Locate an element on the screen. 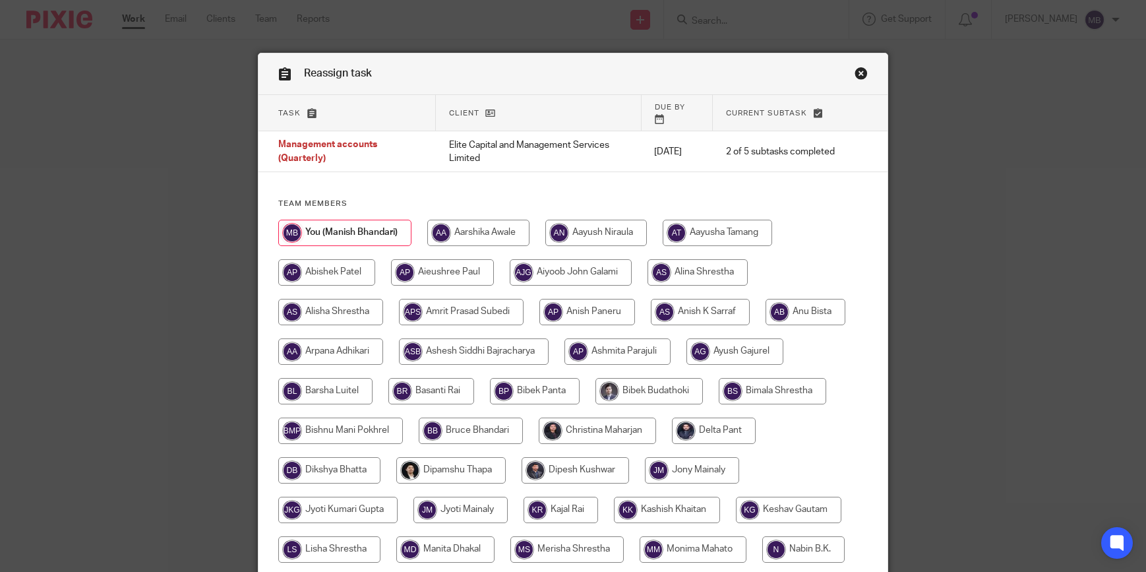 Image resolution: width=1146 pixels, height=572 pixels. span: Reassign task is located at coordinates (338, 73).